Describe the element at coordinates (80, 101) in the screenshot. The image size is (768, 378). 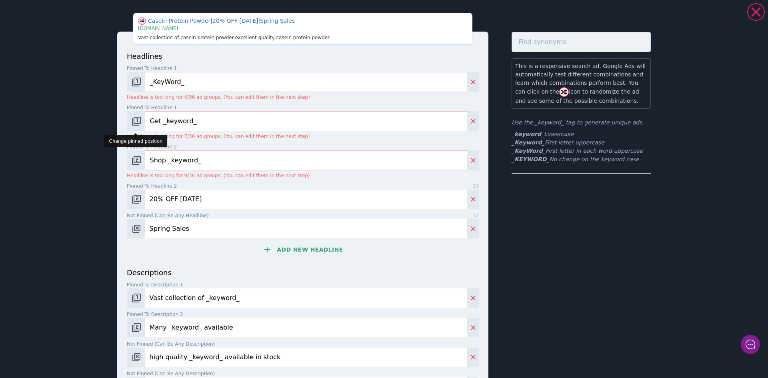
I see `button: New conversation` at that location.